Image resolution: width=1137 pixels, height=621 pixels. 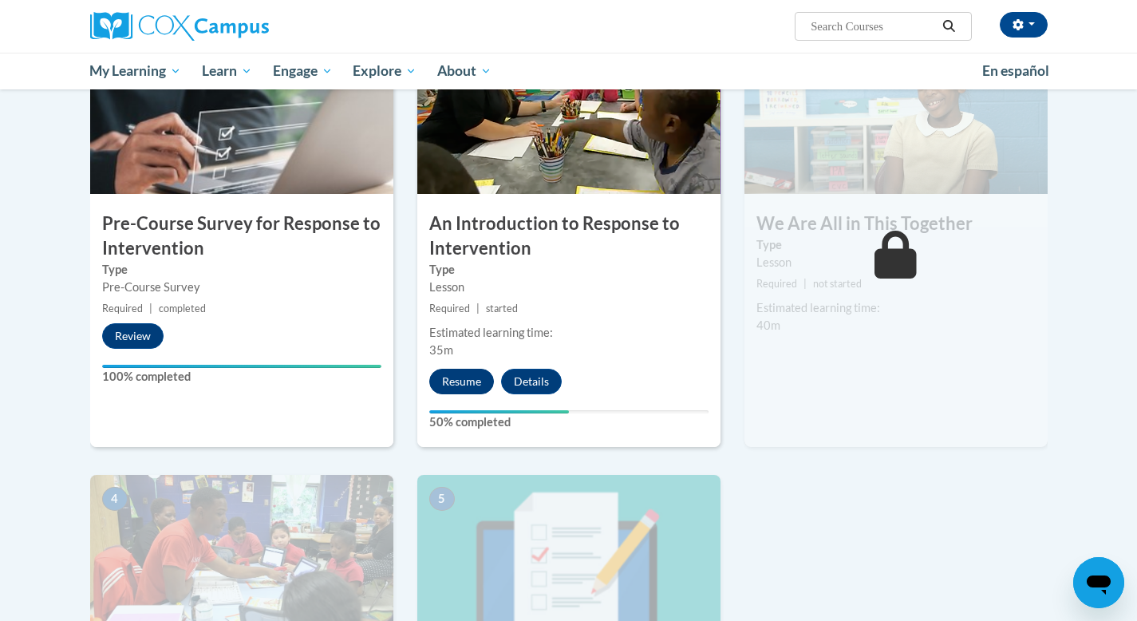 What do you see at coordinates (132, 336) in the screenshot?
I see `button: Review` at bounding box center [132, 336].